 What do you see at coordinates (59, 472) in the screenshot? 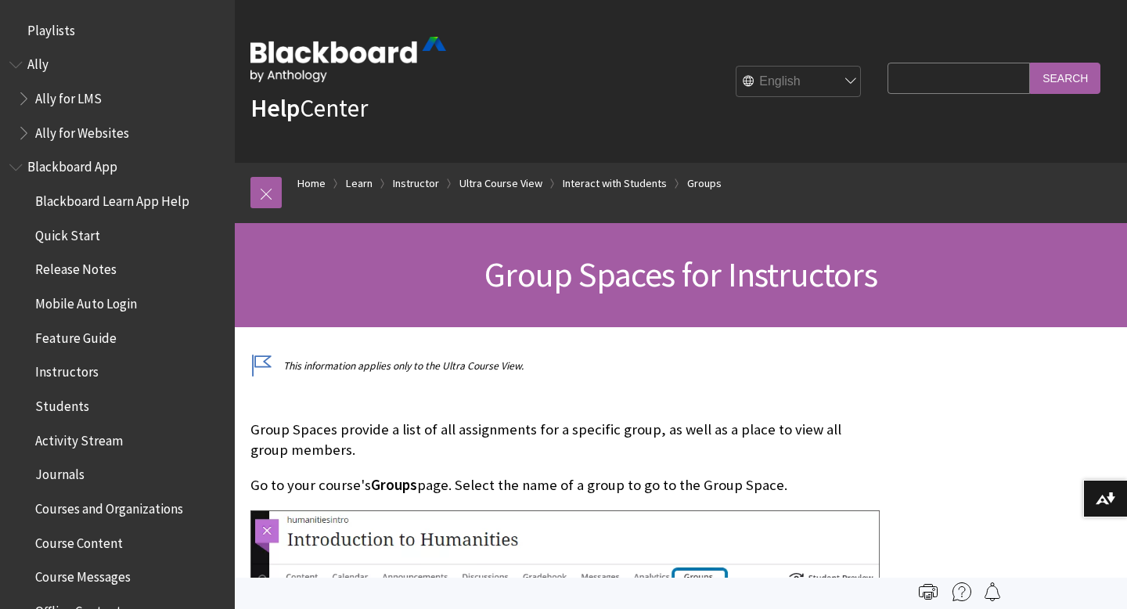
I see `span: Journals` at bounding box center [59, 472].